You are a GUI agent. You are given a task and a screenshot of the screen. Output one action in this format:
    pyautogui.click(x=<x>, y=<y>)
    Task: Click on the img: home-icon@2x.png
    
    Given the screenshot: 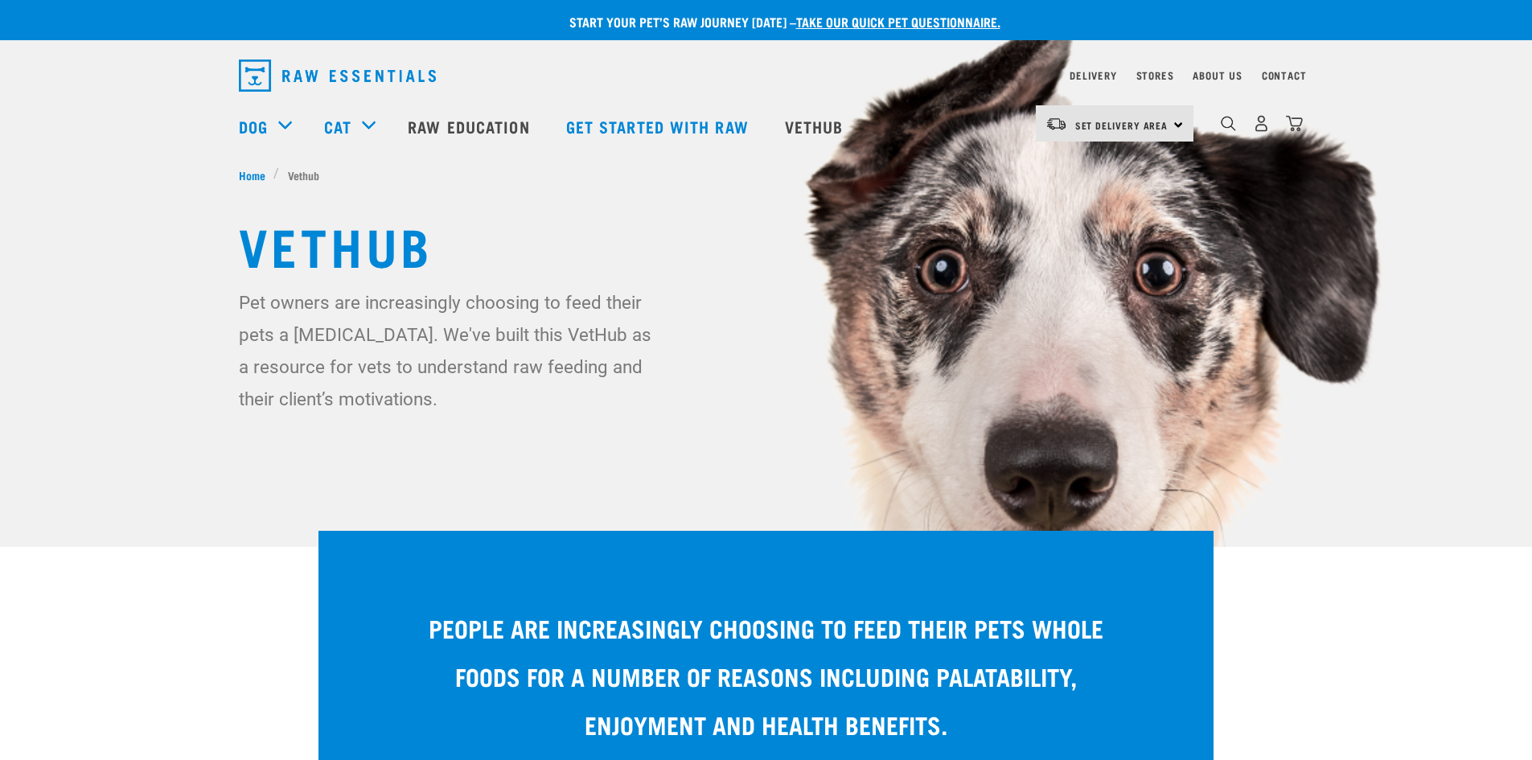 What is the action you would take?
    pyautogui.click(x=1294, y=123)
    